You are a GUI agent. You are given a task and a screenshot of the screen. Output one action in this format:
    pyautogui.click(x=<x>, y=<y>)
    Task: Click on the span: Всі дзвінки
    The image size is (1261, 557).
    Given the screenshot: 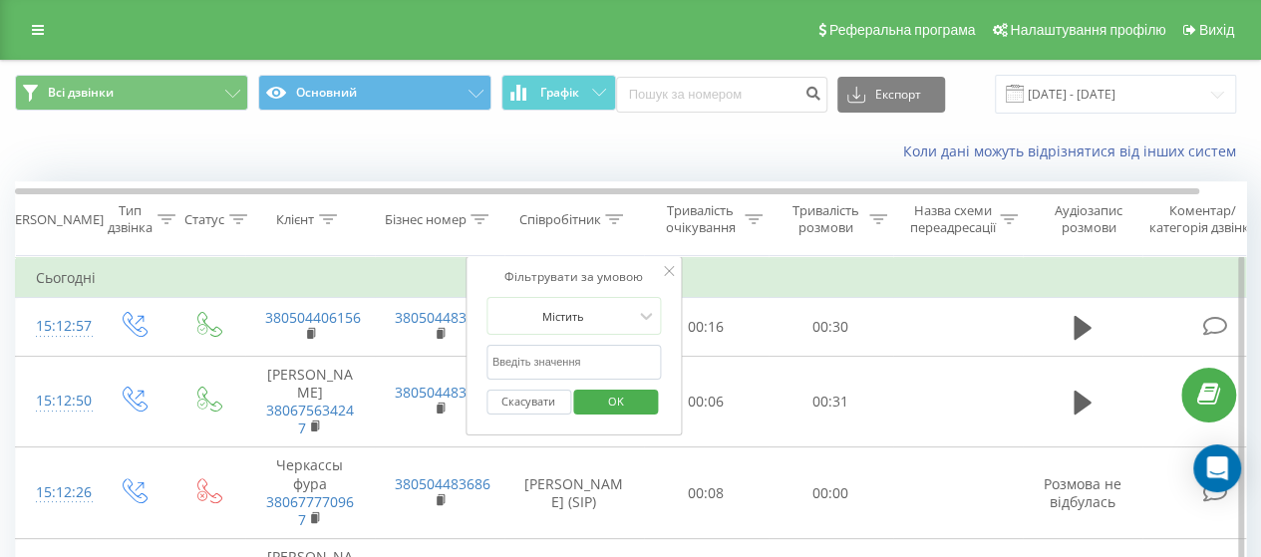 What is the action you would take?
    pyautogui.click(x=81, y=93)
    